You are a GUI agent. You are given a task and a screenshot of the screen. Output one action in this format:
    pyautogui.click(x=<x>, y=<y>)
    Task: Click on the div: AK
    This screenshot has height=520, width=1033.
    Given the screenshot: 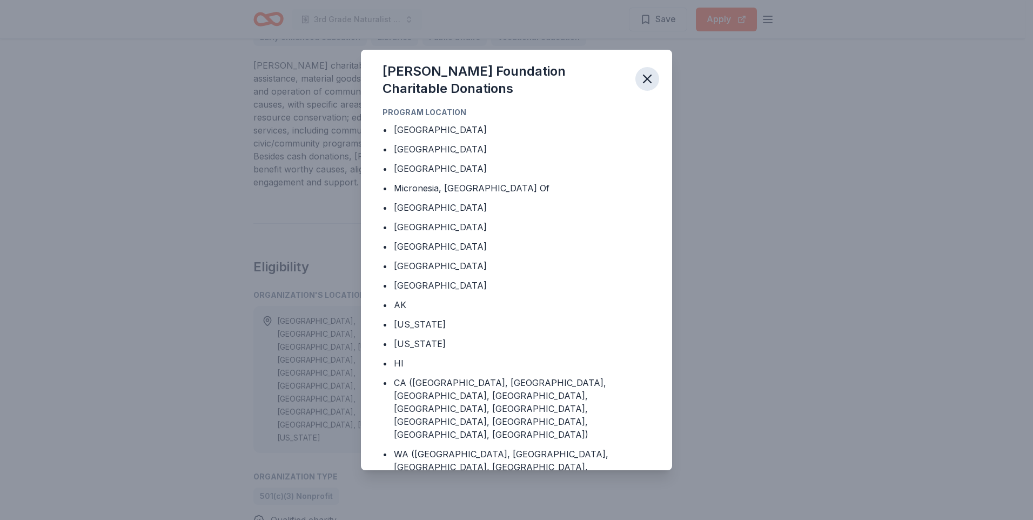 What is the action you would take?
    pyautogui.click(x=400, y=305)
    